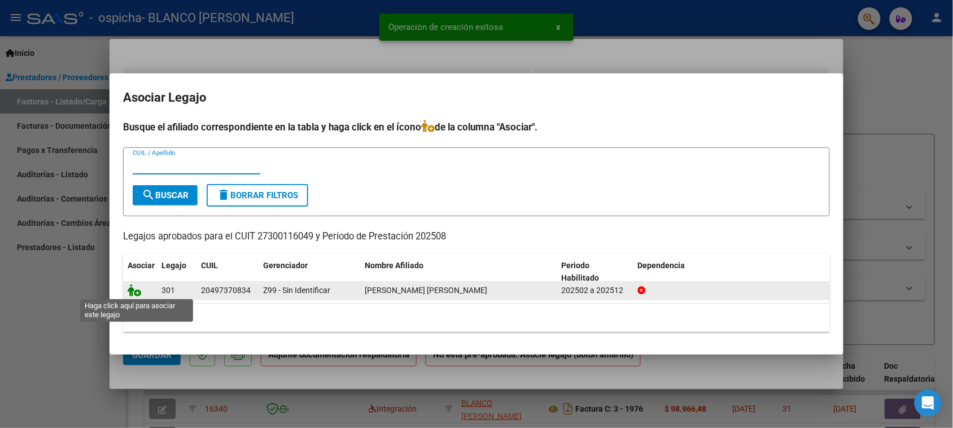 The height and width of the screenshot is (428, 953). I want to click on h4: Busque el afiliado correspondiente en la tabla y haga click en el ícono de la columna "Asociar"., so click(476, 127).